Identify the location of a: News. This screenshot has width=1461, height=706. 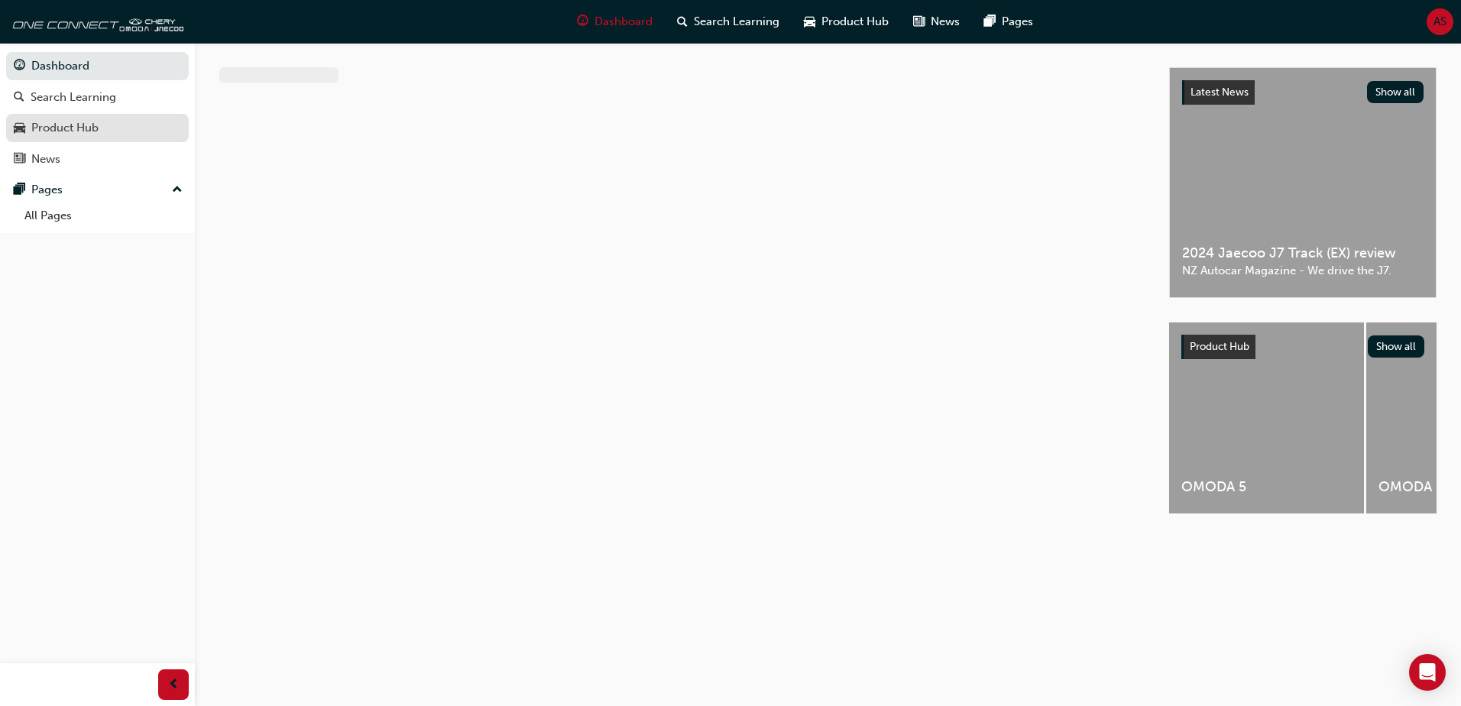
(97, 159).